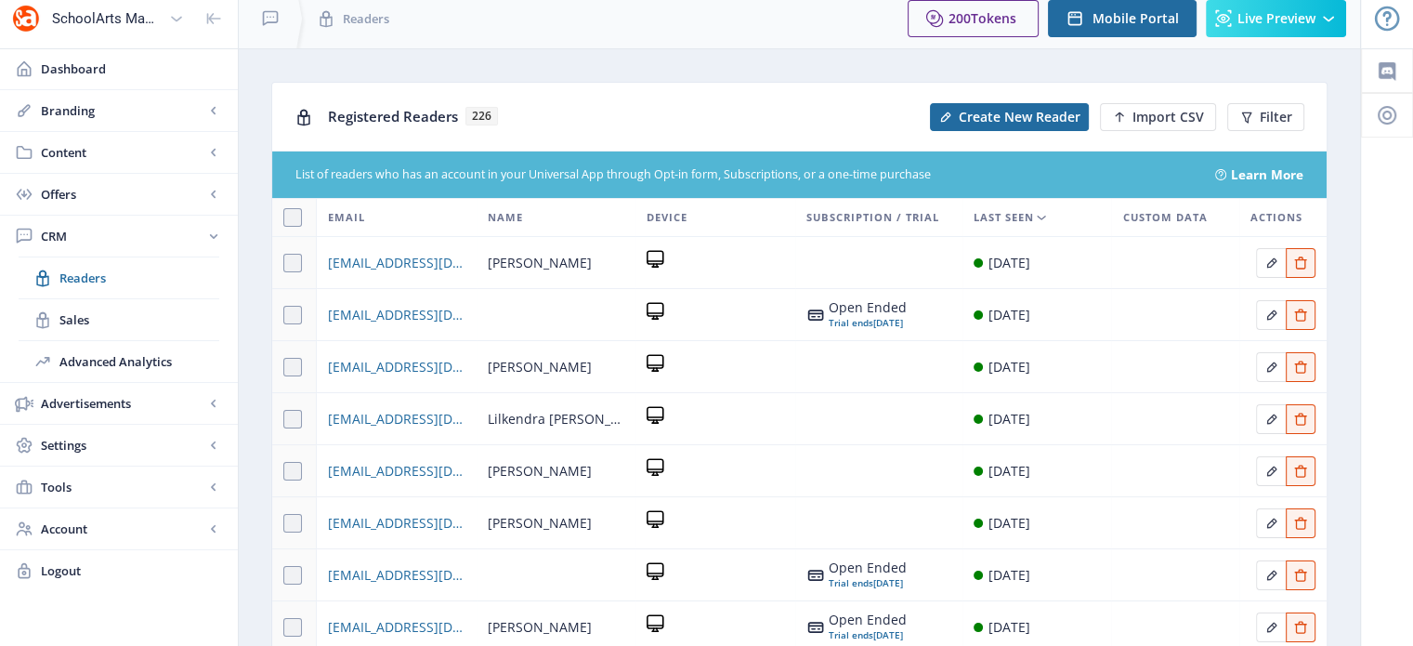  Describe the element at coordinates (744, 175) in the screenshot. I see `div: List of readers who has an account in your Universal App through Opt-in form, Subscriptions, or a...` at that location.